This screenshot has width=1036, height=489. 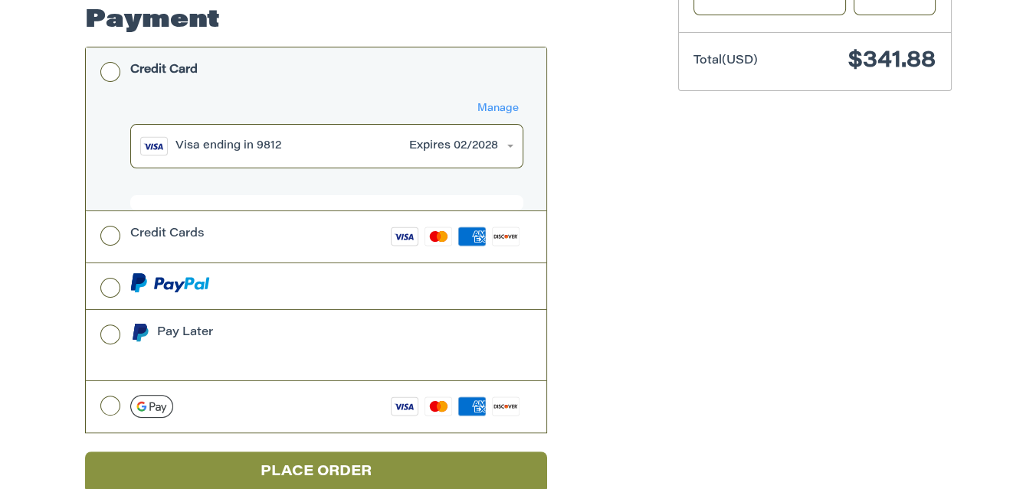 What do you see at coordinates (170, 283) in the screenshot?
I see `img: PayPal icon` at bounding box center [170, 283].